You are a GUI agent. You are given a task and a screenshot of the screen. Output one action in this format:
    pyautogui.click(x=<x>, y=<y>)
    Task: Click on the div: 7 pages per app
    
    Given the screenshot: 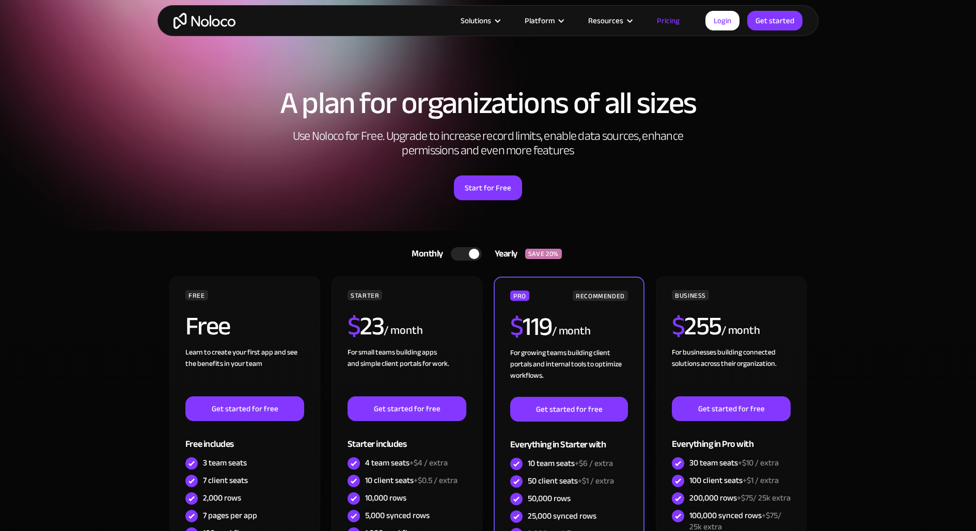 What is the action you would take?
    pyautogui.click(x=230, y=516)
    